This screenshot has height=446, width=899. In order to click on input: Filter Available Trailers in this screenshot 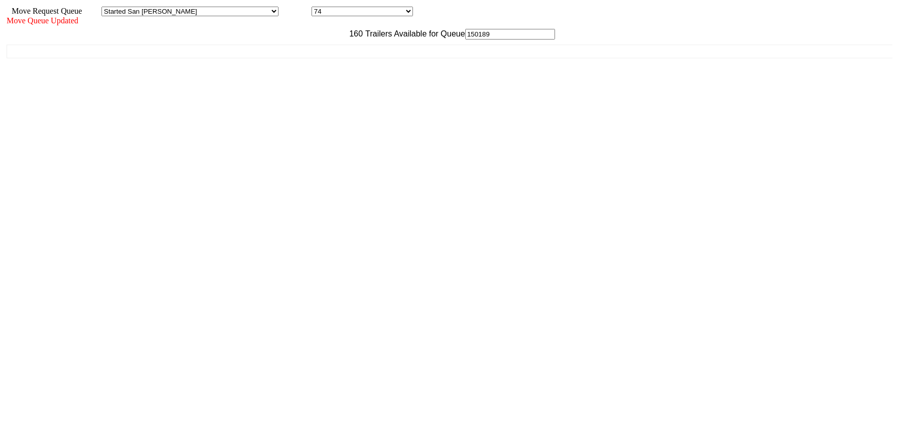, I will do `click(510, 34)`.